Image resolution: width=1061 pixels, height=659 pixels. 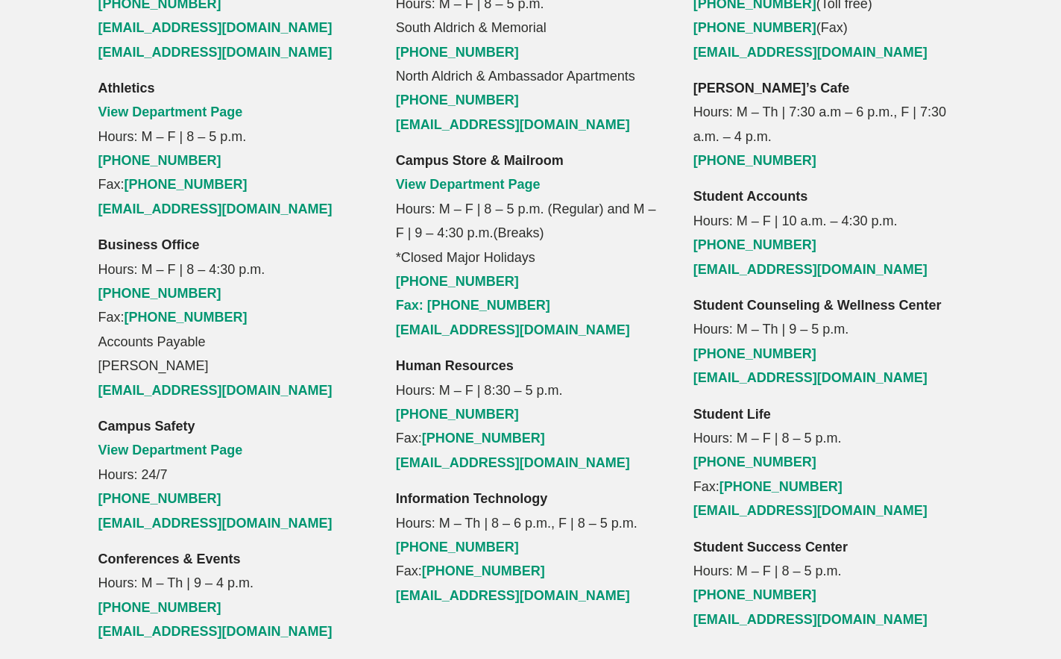 What do you see at coordinates (531, 547) in the screenshot?
I see `p: Hours: M – Th | 8 – 6 p.m., F | 8 – 5 p.m. Fax:` at bounding box center [531, 547].